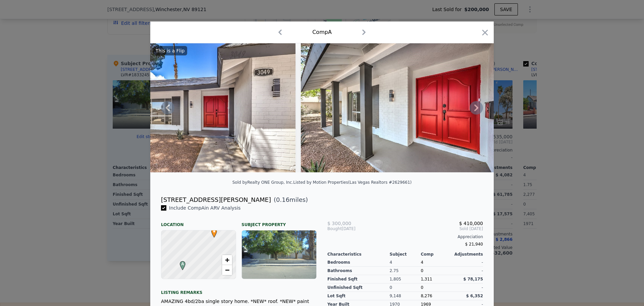 This screenshot has height=306, width=644. I want to click on div: A, so click(180, 263).